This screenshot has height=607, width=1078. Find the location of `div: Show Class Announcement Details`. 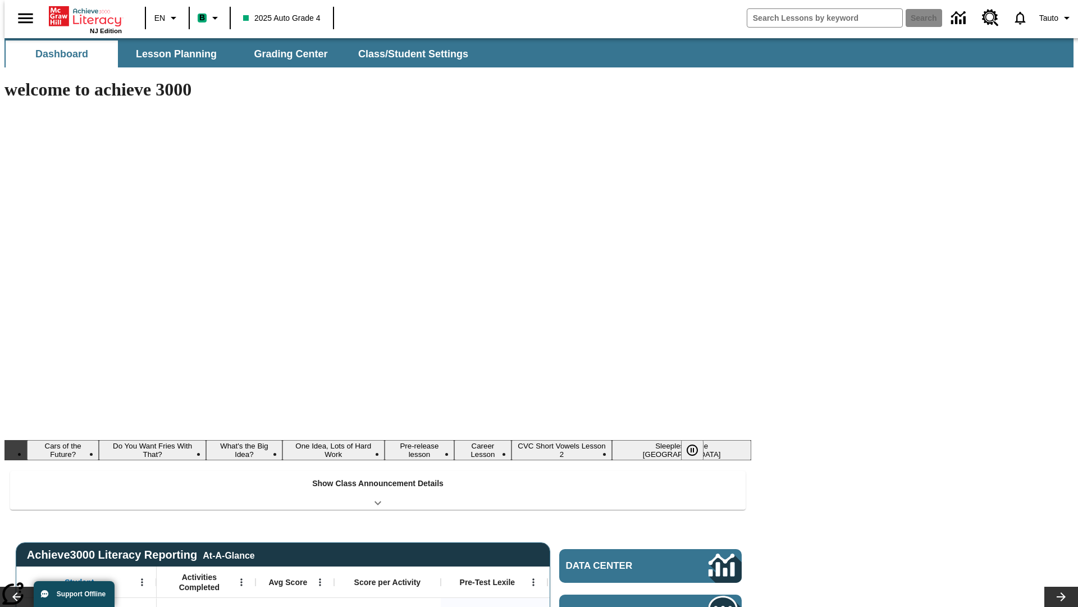

div: Show Class Announcement Details is located at coordinates (378, 490).